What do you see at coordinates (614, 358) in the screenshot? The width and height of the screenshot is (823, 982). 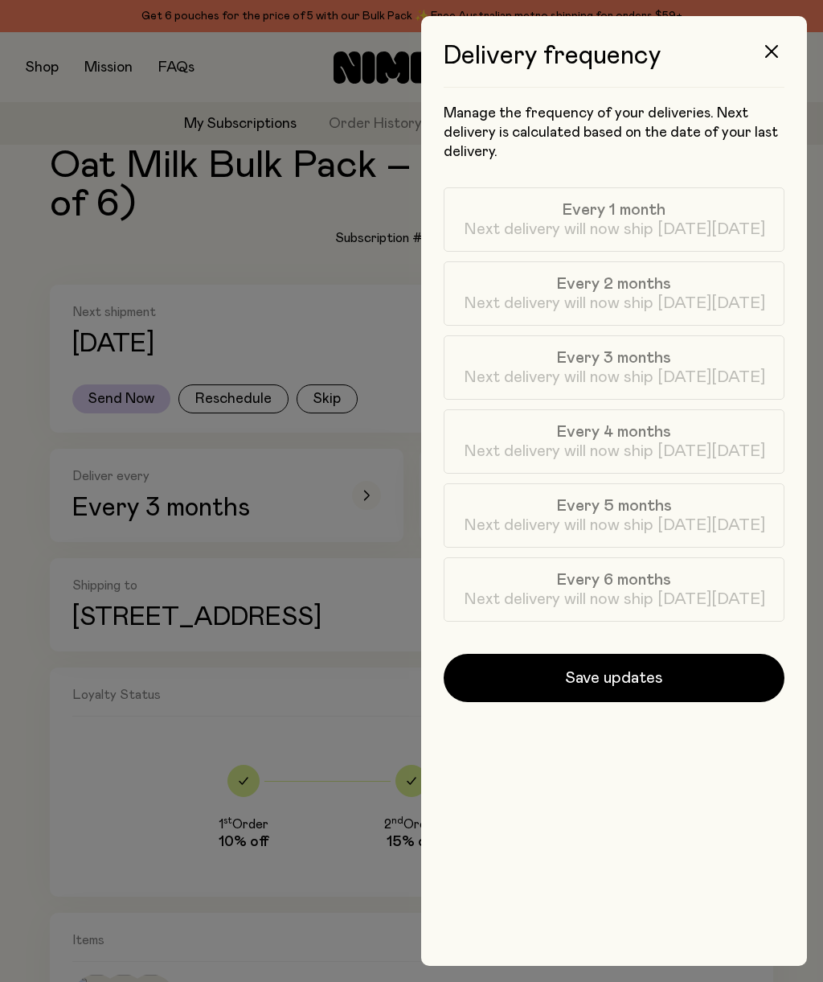 I see `span: Every 3 months` at bounding box center [614, 358].